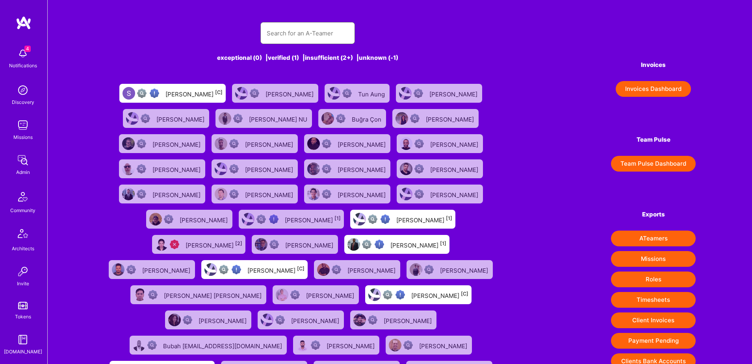 Image resolution: width=752 pixels, height=364 pixels. I want to click on div: Invite, so click(23, 284).